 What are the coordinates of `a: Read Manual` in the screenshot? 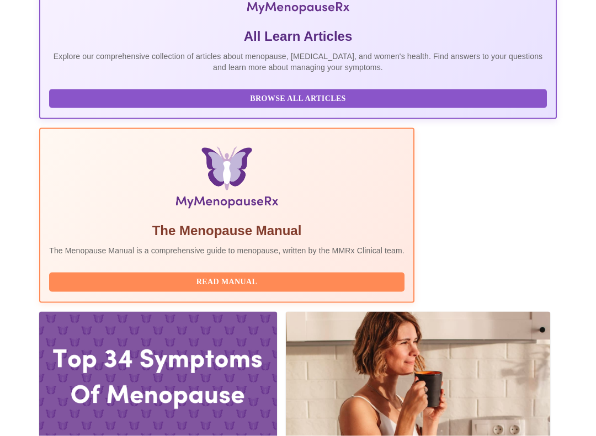 It's located at (228, 281).